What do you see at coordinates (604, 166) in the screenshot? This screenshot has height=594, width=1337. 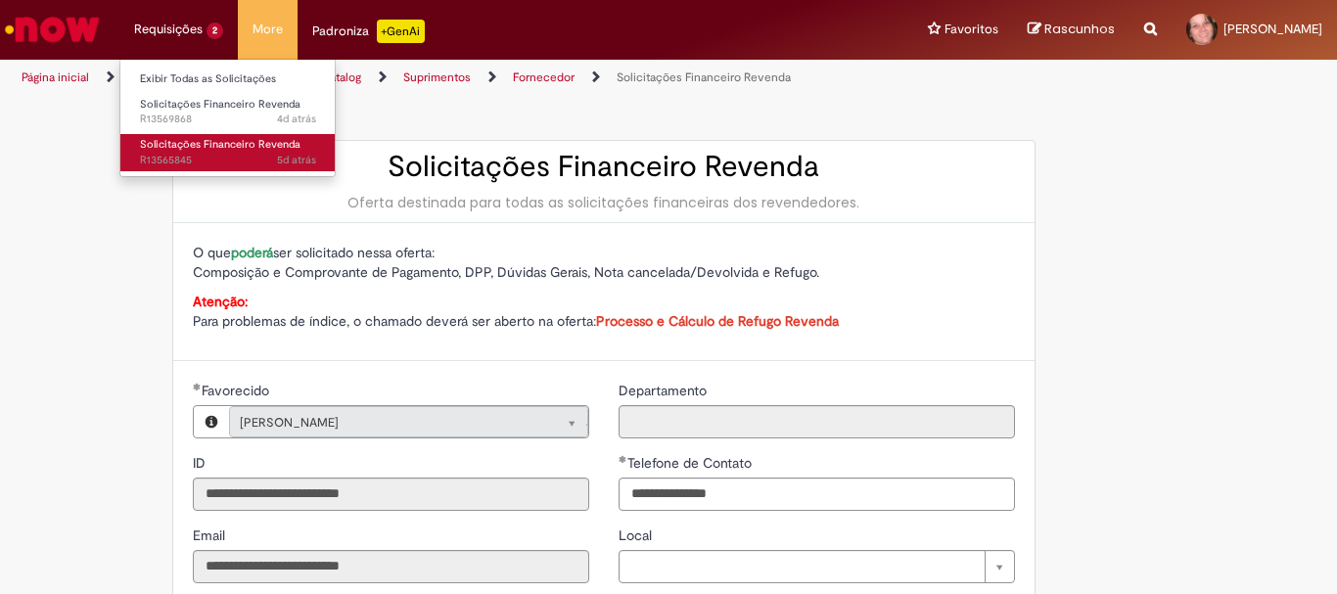 I see `h2: Solicitações Financeiro Revenda` at bounding box center [604, 166].